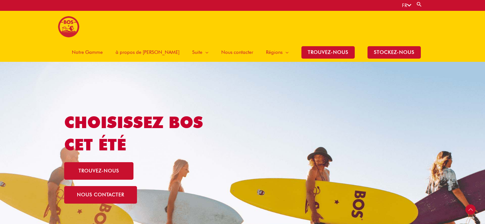 The width and height of the screenshot is (485, 224). I want to click on span: Nous contacter, so click(237, 52).